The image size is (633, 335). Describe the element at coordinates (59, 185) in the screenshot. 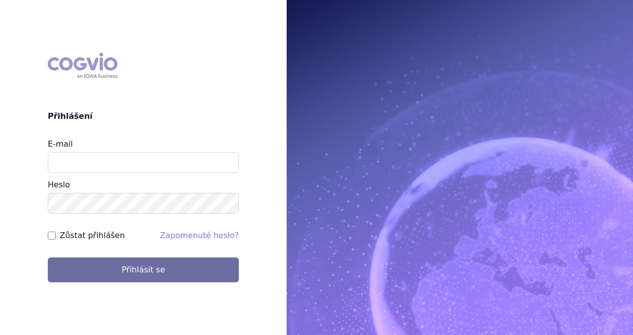

I see `label: Heslo` at that location.